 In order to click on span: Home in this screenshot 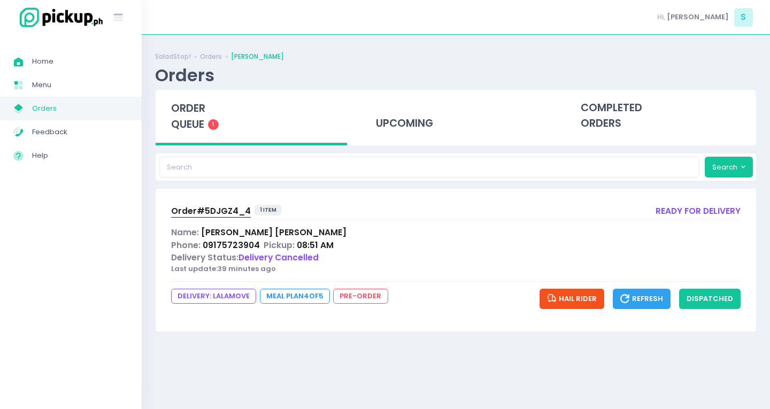, I will do `click(80, 62)`.